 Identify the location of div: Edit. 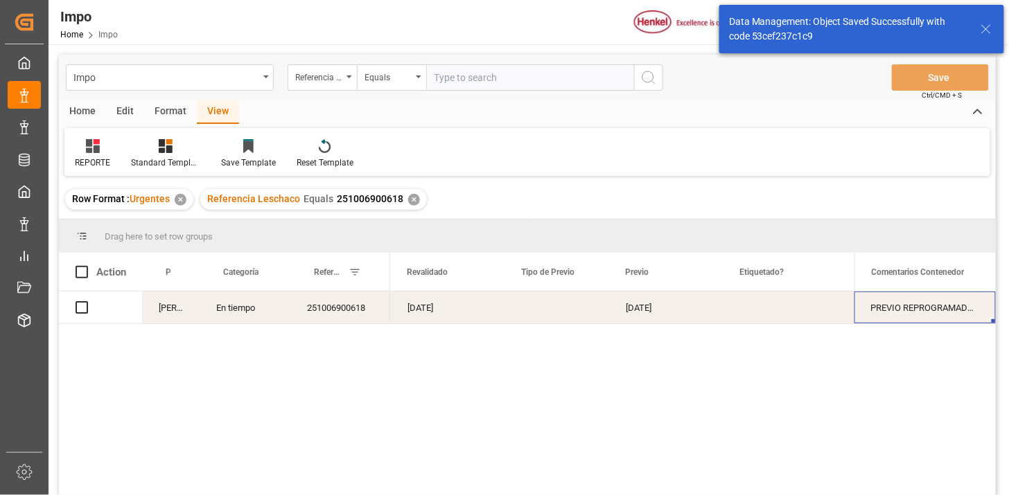
(125, 112).